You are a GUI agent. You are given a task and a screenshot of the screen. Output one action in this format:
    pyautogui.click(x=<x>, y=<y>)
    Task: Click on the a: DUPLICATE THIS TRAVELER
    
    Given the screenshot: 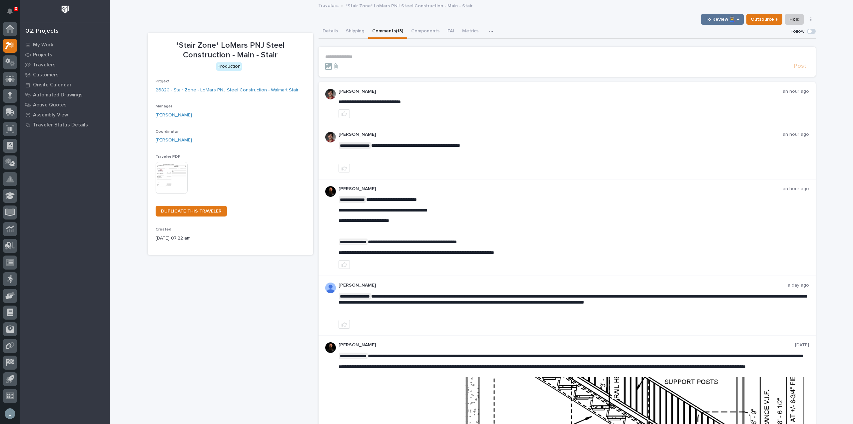 What is the action you would take?
    pyautogui.click(x=191, y=211)
    